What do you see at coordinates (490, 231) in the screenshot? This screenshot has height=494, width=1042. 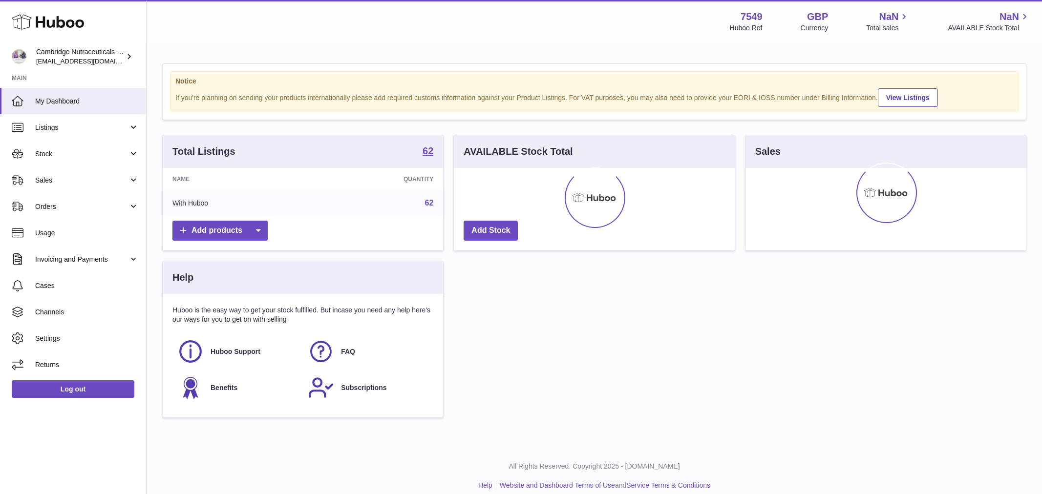 I see `a: Add Stock` at bounding box center [490, 231].